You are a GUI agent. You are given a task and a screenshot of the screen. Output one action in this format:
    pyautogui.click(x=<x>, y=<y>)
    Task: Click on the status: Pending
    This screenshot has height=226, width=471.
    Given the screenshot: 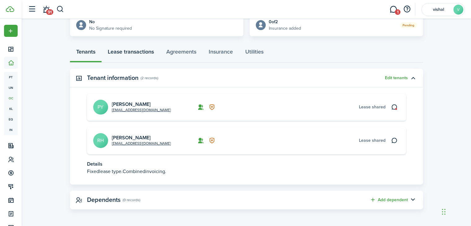 What is the action you would take?
    pyautogui.click(x=408, y=25)
    